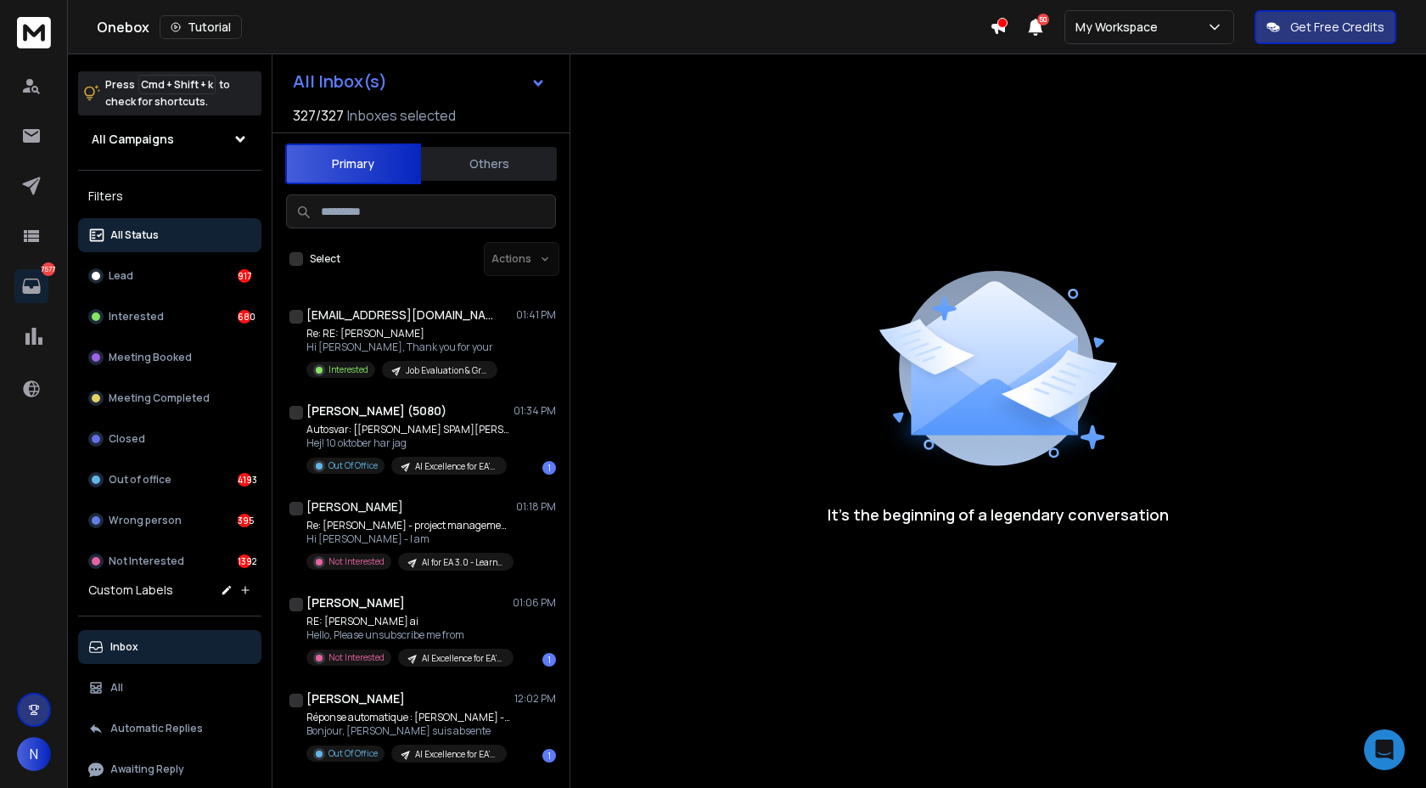 Image resolution: width=1426 pixels, height=788 pixels. Describe the element at coordinates (116, 687) in the screenshot. I see `p: All` at that location.